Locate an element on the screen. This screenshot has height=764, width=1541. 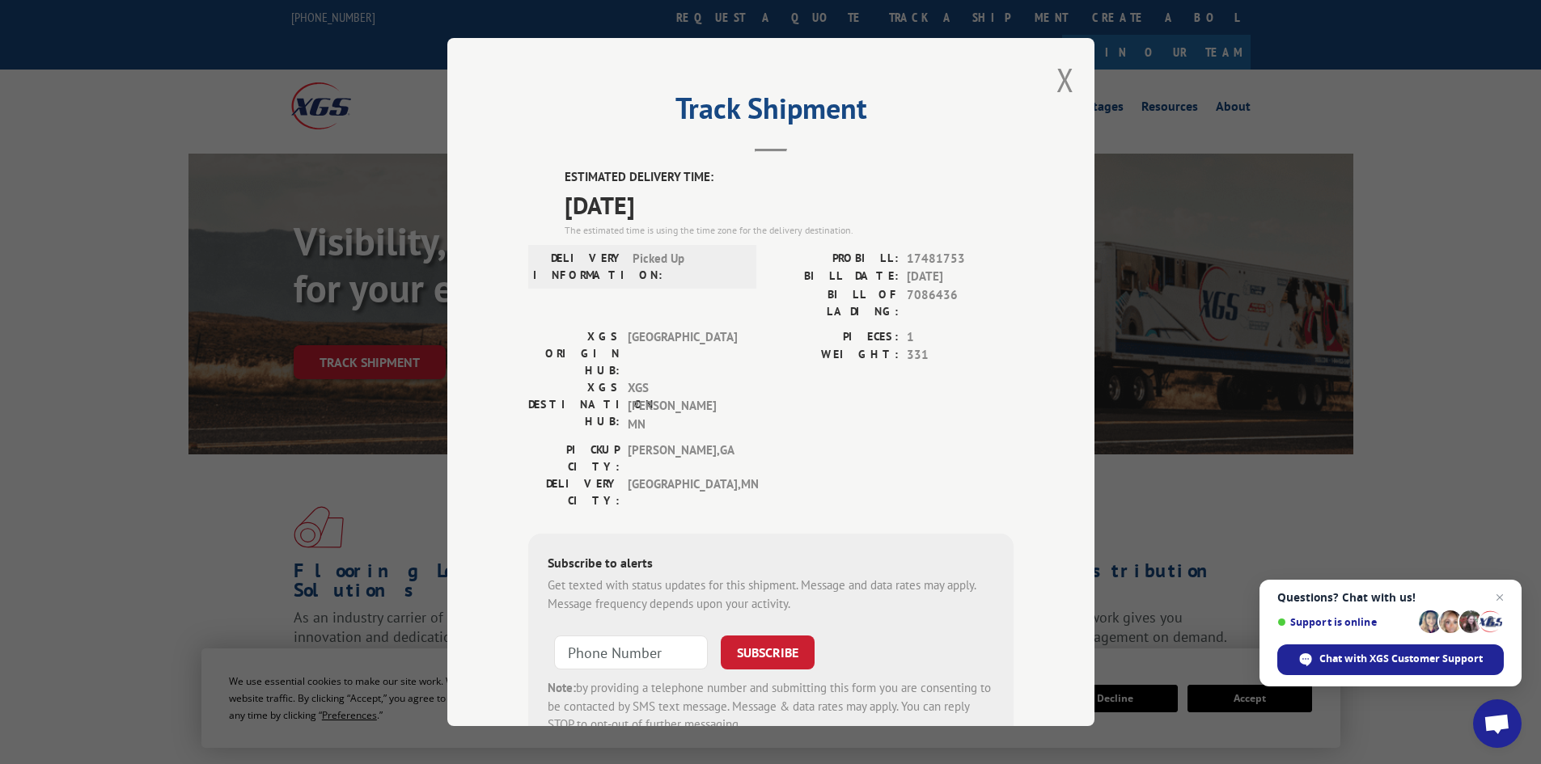
div: Open chat is located at coordinates (1497, 724).